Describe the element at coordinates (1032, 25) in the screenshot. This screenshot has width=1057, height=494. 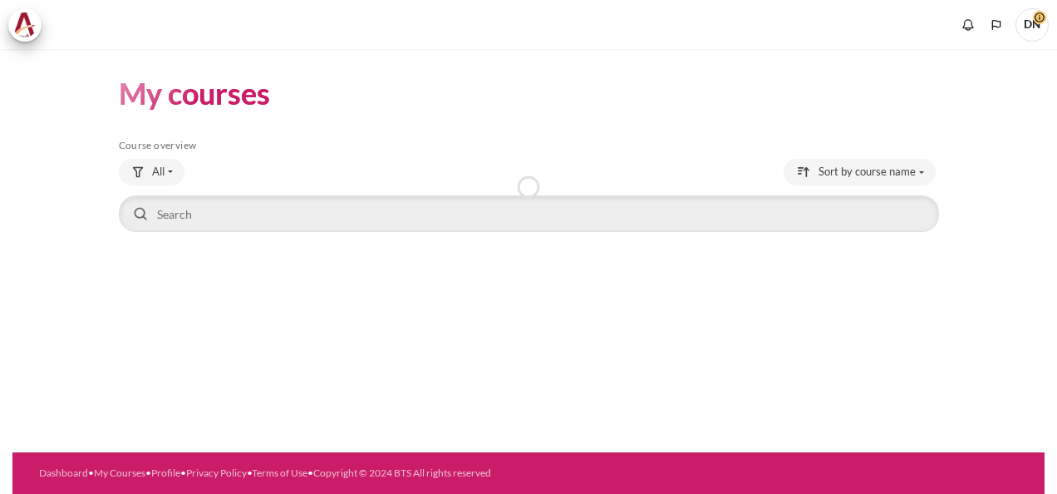
I see `a: User menu` at that location.